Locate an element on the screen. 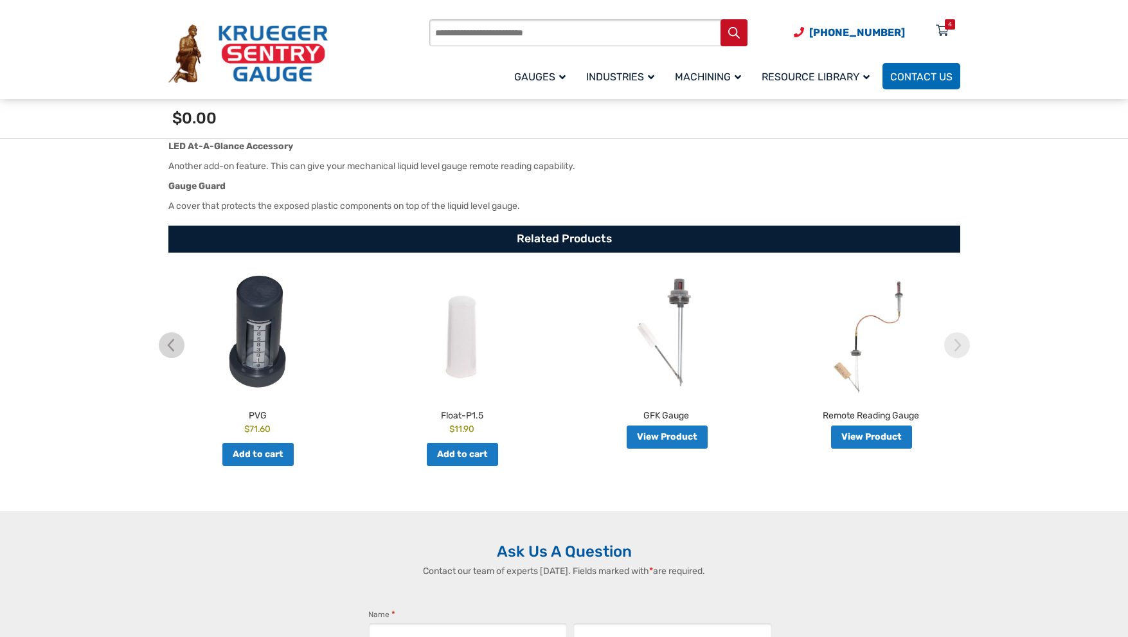  a: GFK Gauge is located at coordinates (667, 347).